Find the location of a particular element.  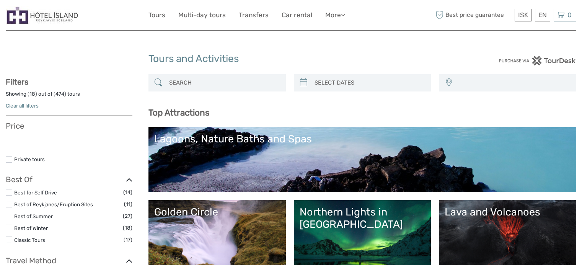

a: Multi-day tours is located at coordinates (202, 15).